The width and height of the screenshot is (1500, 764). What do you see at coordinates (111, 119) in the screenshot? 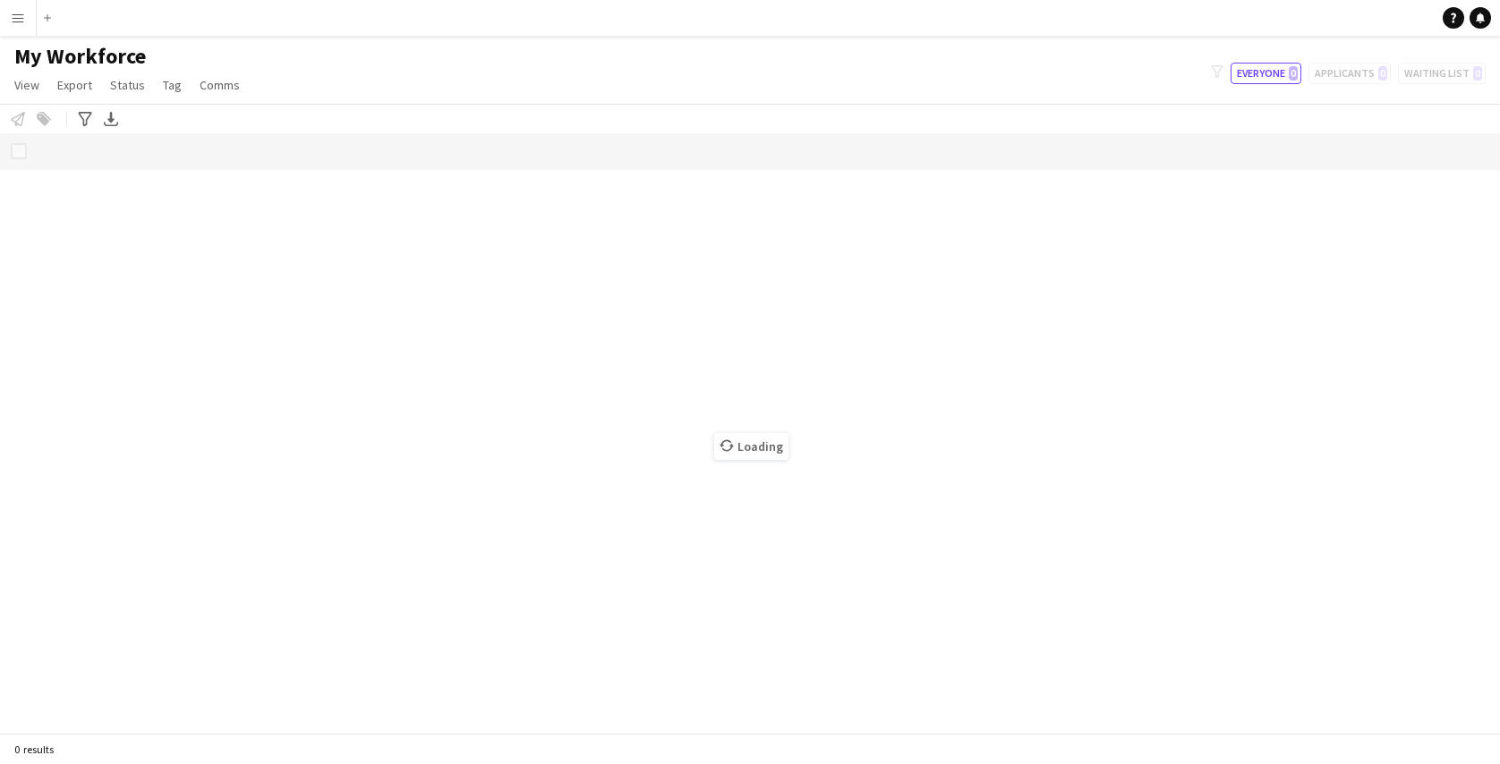
I see `app-action-btn: Export XLSX` at bounding box center [111, 119].